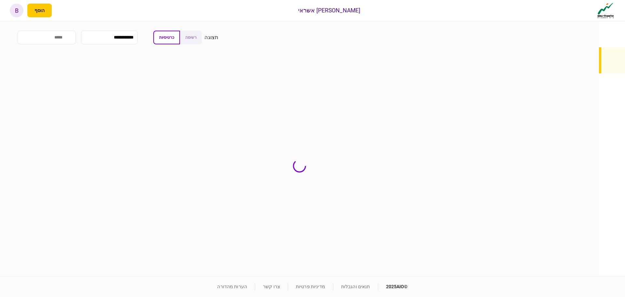 Image resolution: width=625 pixels, height=297 pixels. What do you see at coordinates (17, 10) in the screenshot?
I see `button: b` at bounding box center [17, 10].